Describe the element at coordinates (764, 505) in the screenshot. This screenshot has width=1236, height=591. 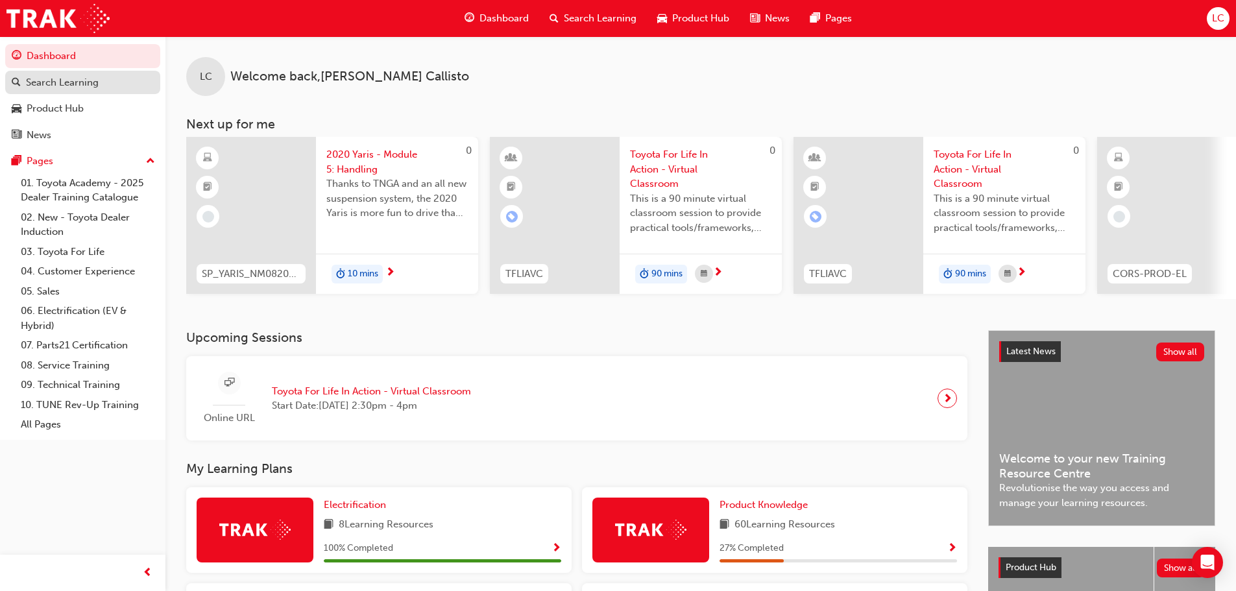
I see `span: Product Knowledge` at that location.